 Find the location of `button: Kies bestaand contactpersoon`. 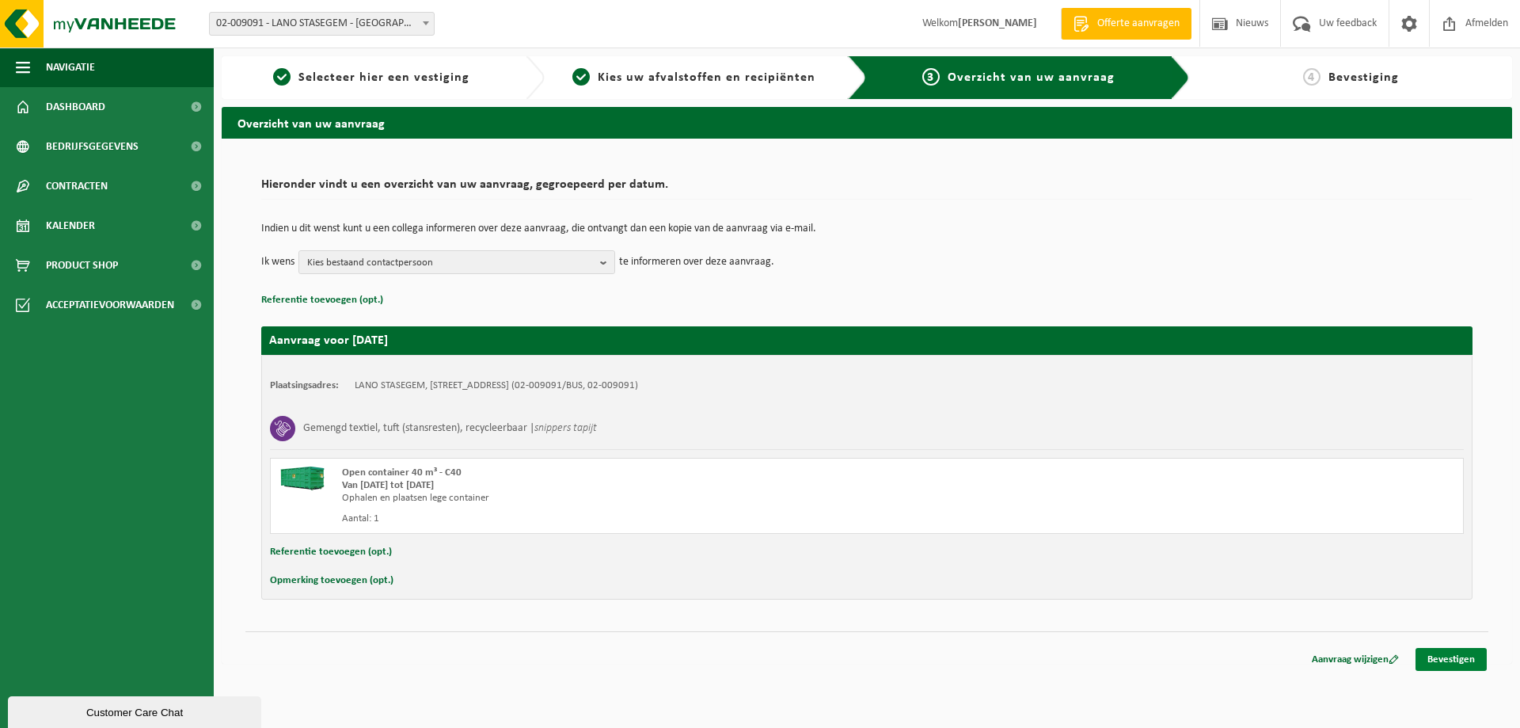

button: Kies bestaand contactpersoon is located at coordinates (457, 262).